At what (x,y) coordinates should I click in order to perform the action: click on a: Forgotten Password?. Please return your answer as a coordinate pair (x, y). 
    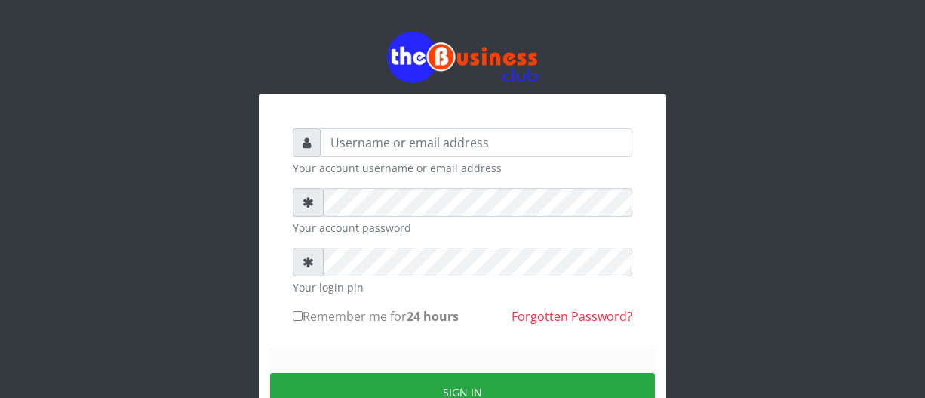
    Looking at the image, I should click on (572, 316).